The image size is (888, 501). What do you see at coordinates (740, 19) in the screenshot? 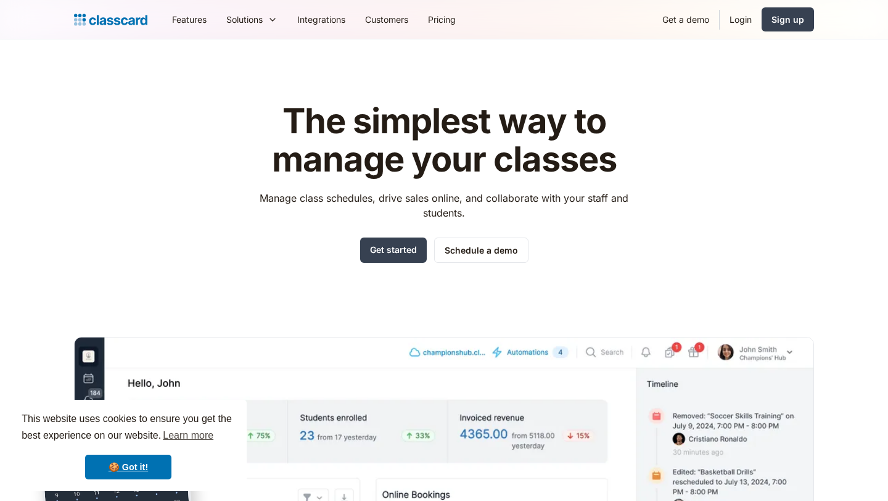
I see `a: Login` at bounding box center [740, 19].